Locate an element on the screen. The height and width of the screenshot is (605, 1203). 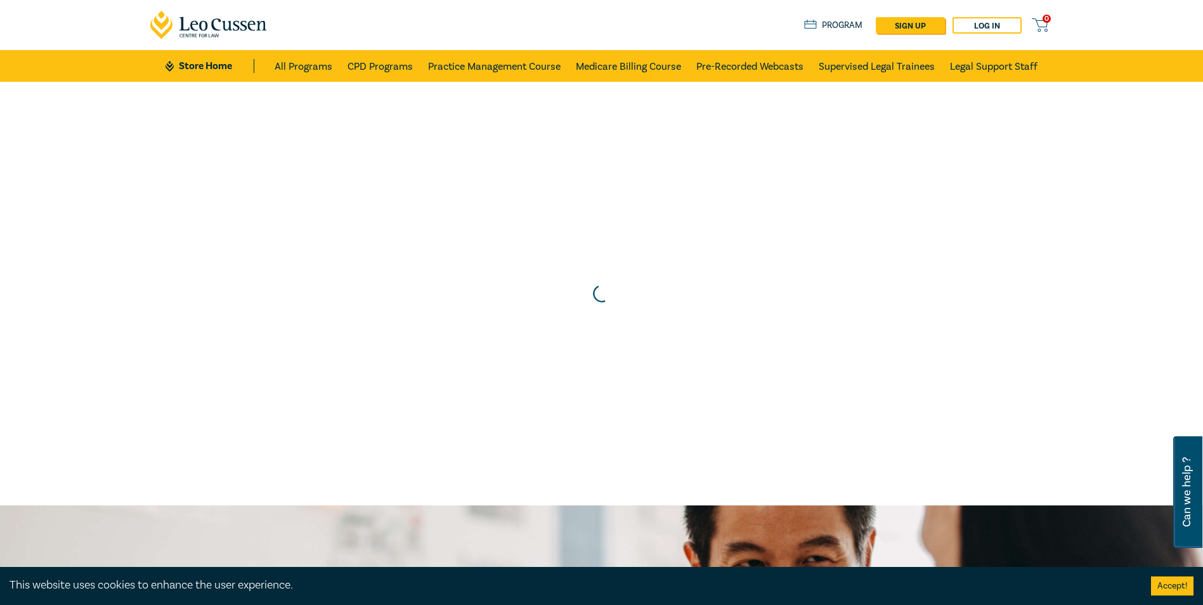
a: sign up is located at coordinates (910, 25).